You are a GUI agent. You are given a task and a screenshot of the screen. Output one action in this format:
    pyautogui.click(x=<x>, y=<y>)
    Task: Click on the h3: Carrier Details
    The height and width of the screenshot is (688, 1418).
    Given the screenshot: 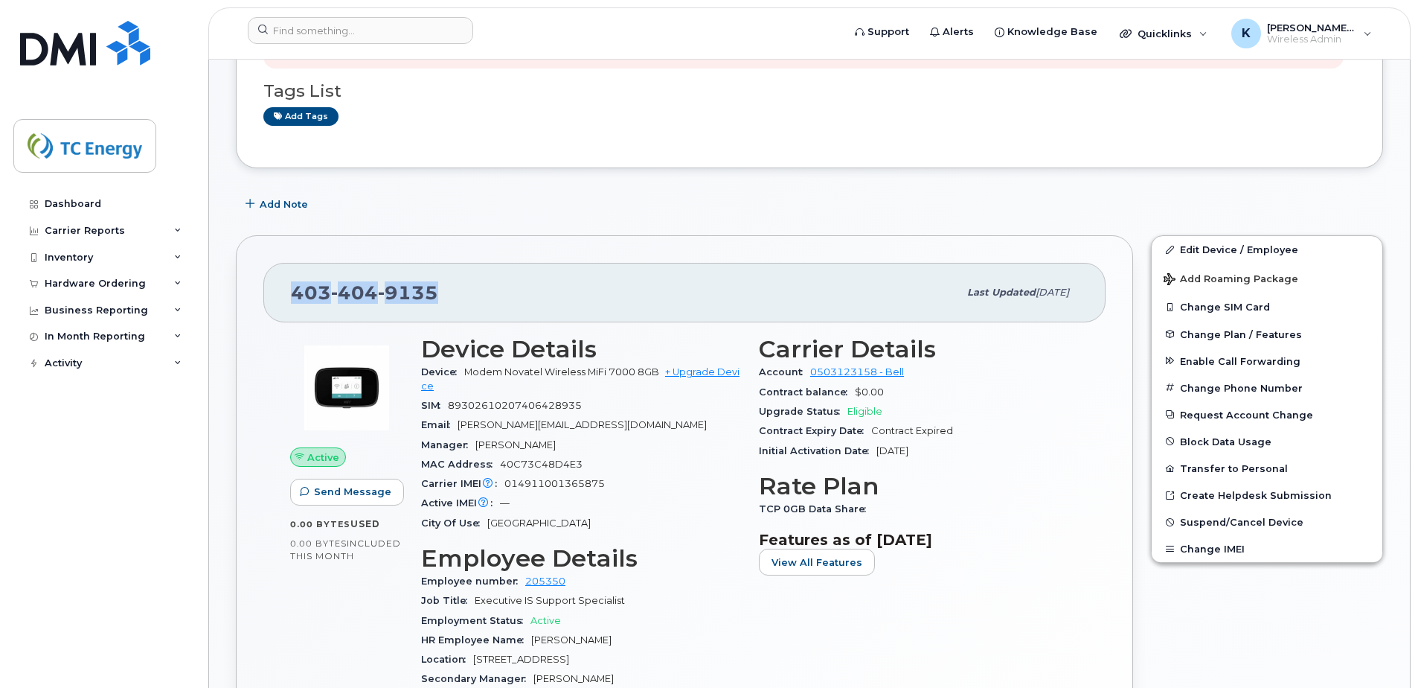 What is the action you would take?
    pyautogui.click(x=919, y=349)
    